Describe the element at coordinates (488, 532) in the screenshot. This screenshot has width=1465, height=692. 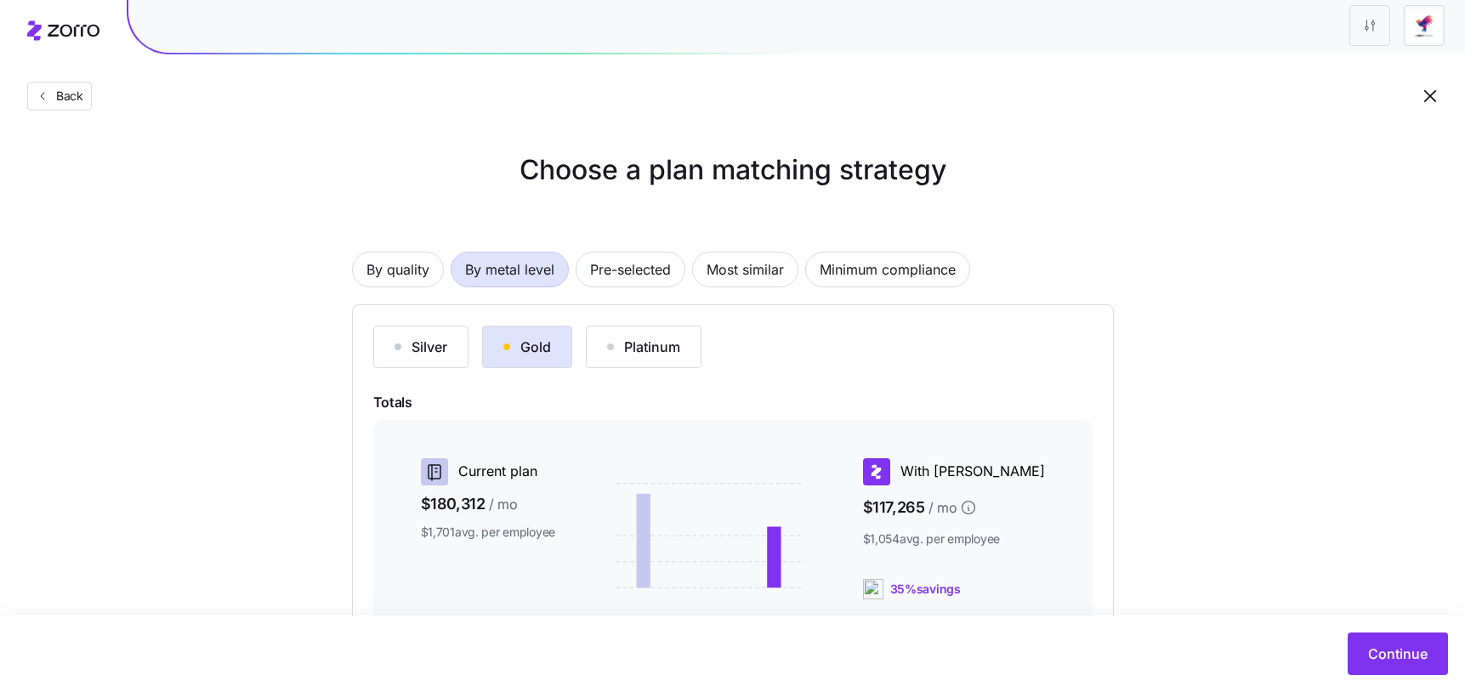
I see `span: $1,701 avg. per employee` at that location.